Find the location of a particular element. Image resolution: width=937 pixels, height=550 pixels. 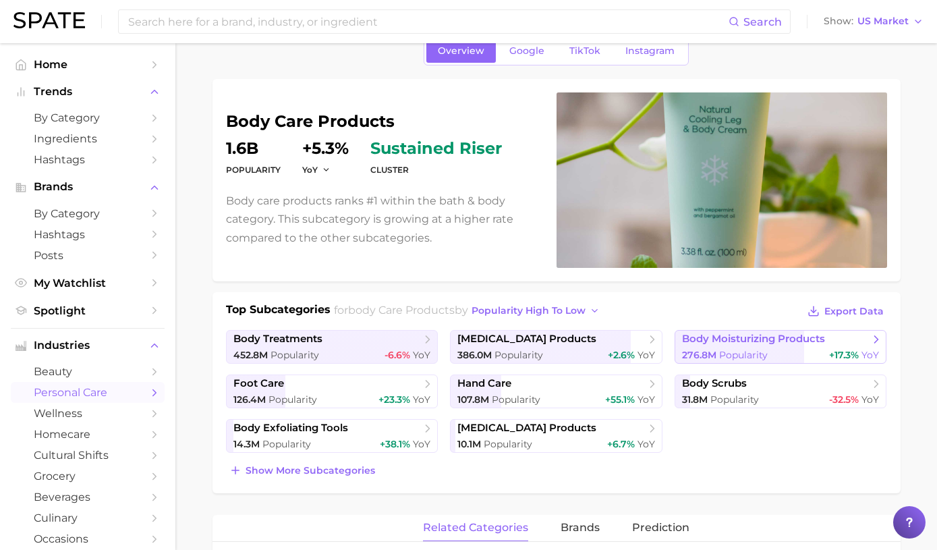

a: Hashtags is located at coordinates (88, 234).